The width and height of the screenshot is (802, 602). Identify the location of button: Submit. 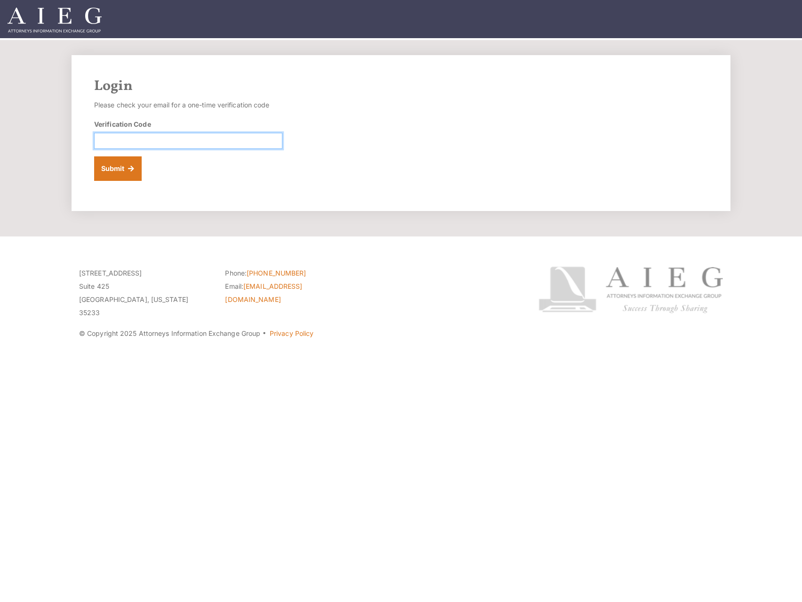
(118, 168).